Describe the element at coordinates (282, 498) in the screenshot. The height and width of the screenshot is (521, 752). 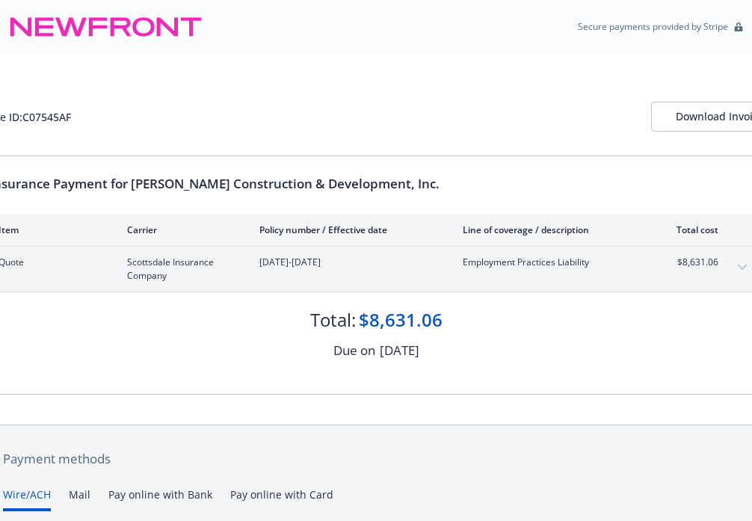
I see `button: Pay online with Card` at that location.